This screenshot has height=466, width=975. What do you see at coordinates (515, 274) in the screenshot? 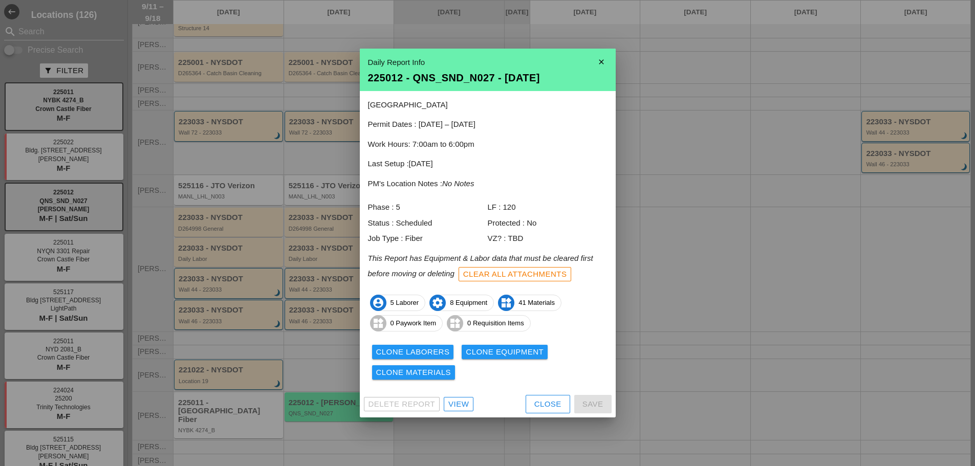
I see `div: Clear All Attachments` at bounding box center [515, 274].